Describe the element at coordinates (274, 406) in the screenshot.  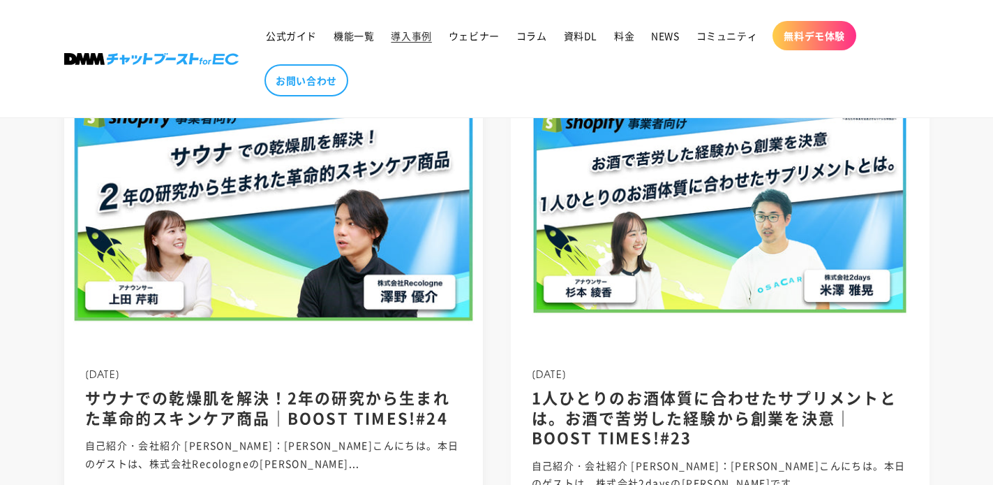
I see `h2: サウナでの乾燥肌を解決！2年の研究から生まれた革命的スキンケア商品｜BOOST TIMES!#24` at that location.